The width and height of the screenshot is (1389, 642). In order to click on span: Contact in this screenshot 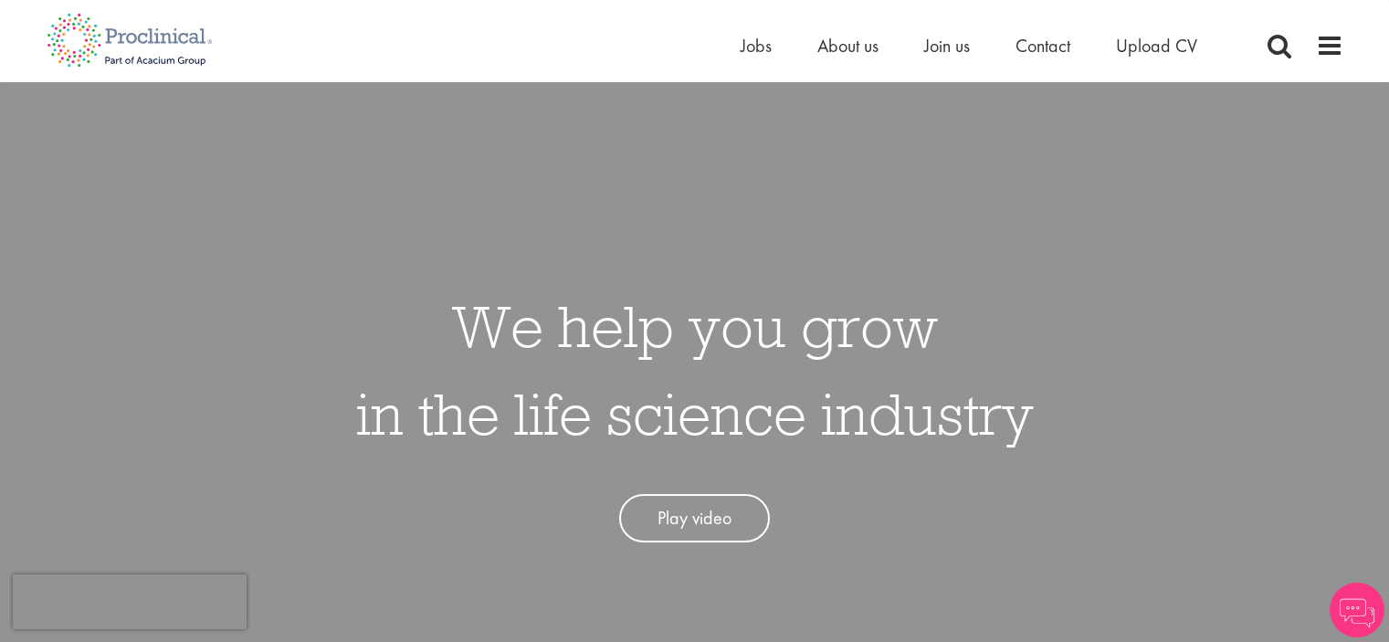, I will do `click(1043, 46)`.